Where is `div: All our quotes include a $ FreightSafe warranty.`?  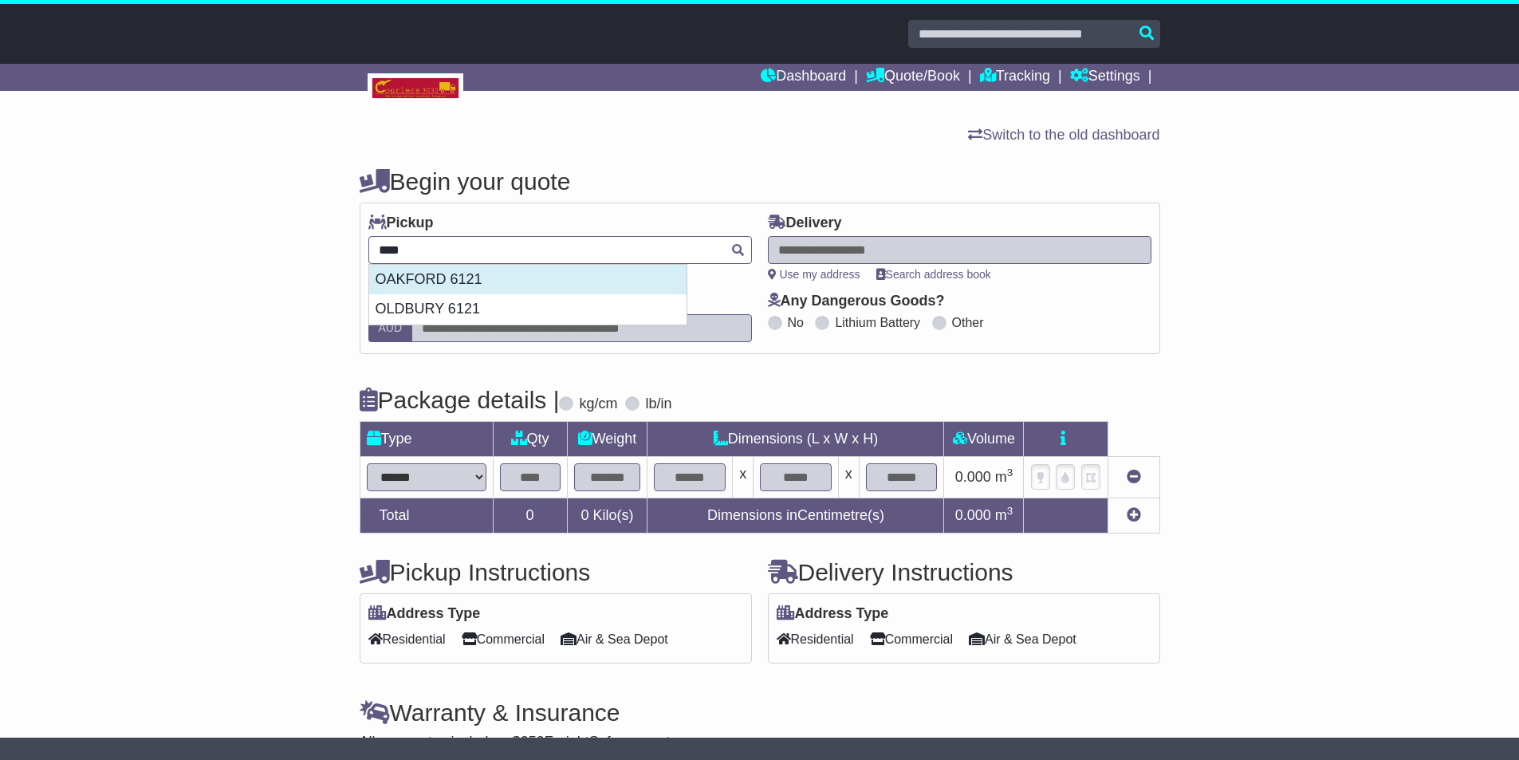 div: All our quotes include a $ FreightSafe warranty. is located at coordinates (760, 742).